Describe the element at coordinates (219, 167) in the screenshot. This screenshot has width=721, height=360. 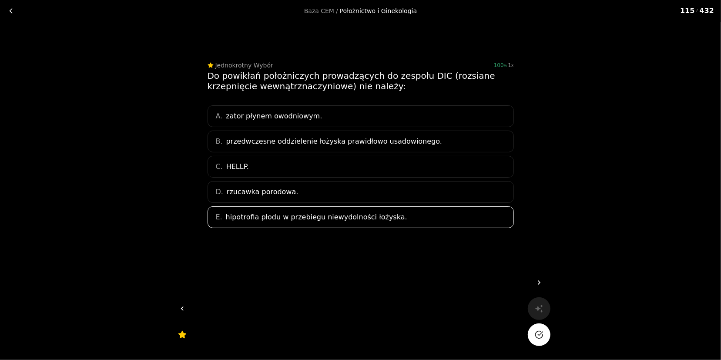
I see `span: C.` at that location.